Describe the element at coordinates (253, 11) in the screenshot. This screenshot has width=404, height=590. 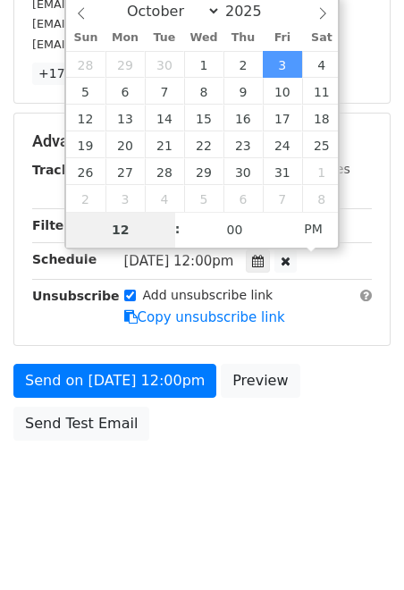
I see `input: Year` at that location.